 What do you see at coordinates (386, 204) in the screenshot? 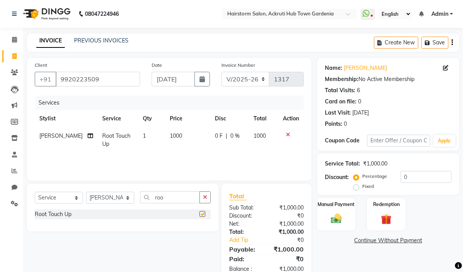
I see `label: Redemption` at bounding box center [386, 204].